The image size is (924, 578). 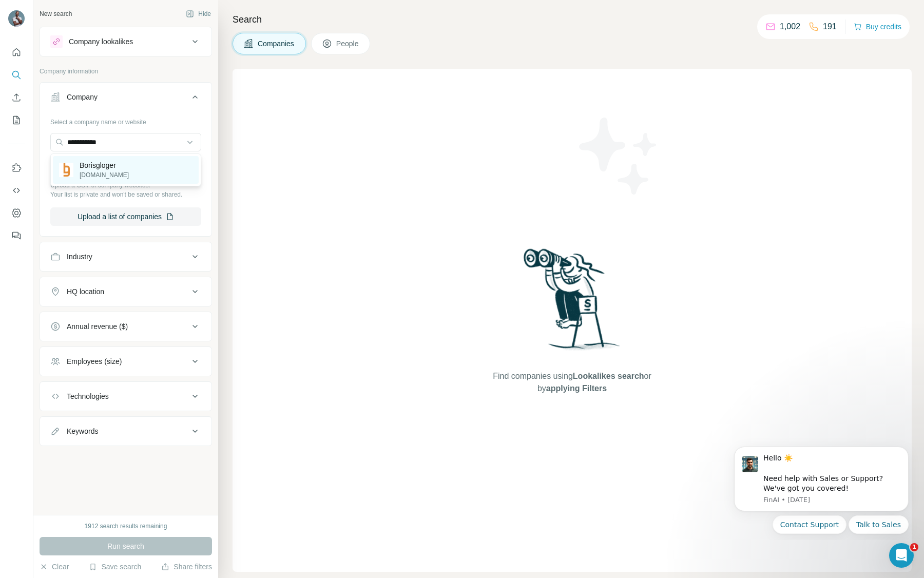 I want to click on div: HQ location, so click(x=85, y=292).